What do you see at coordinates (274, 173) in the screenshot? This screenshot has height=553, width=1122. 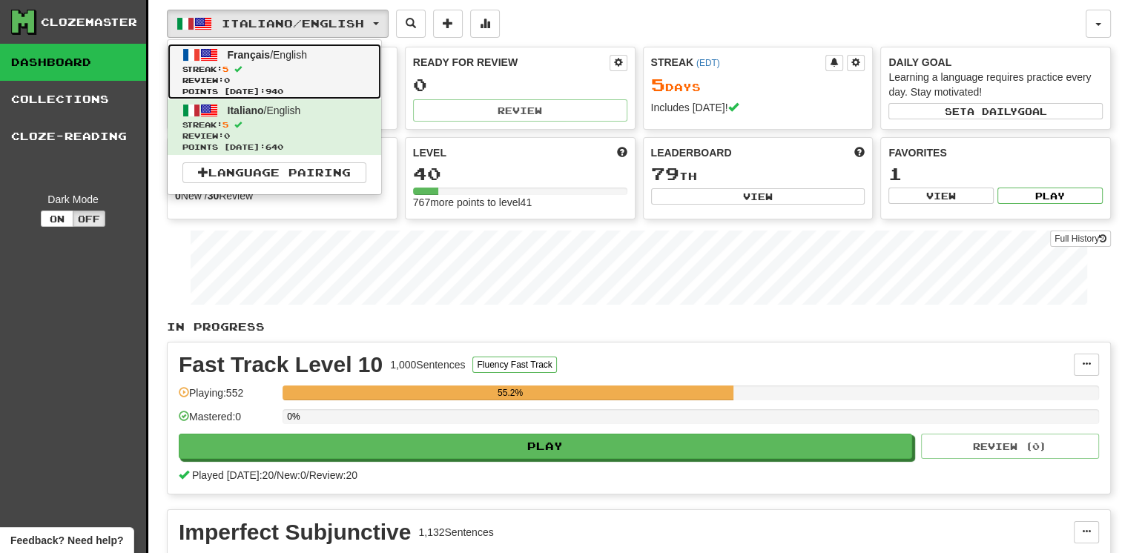 I see `a: Language Pairing` at bounding box center [274, 173].